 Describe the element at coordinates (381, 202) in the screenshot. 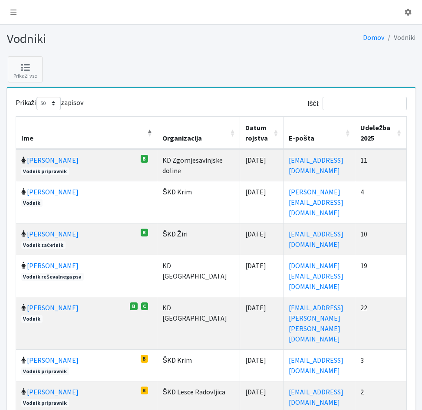

I see `td: 4` at that location.